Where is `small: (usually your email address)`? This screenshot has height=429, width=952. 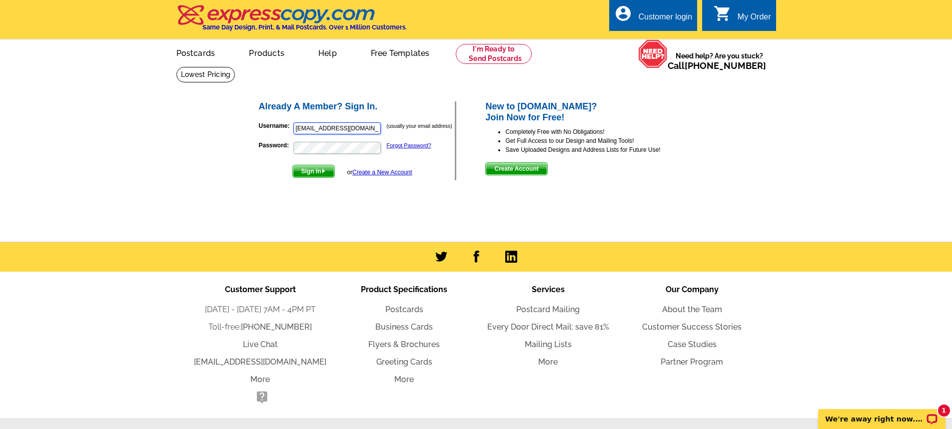 small: (usually your email address) is located at coordinates (419, 126).